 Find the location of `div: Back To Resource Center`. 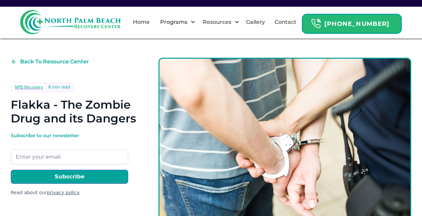

div: Back To Resource Center is located at coordinates (54, 62).